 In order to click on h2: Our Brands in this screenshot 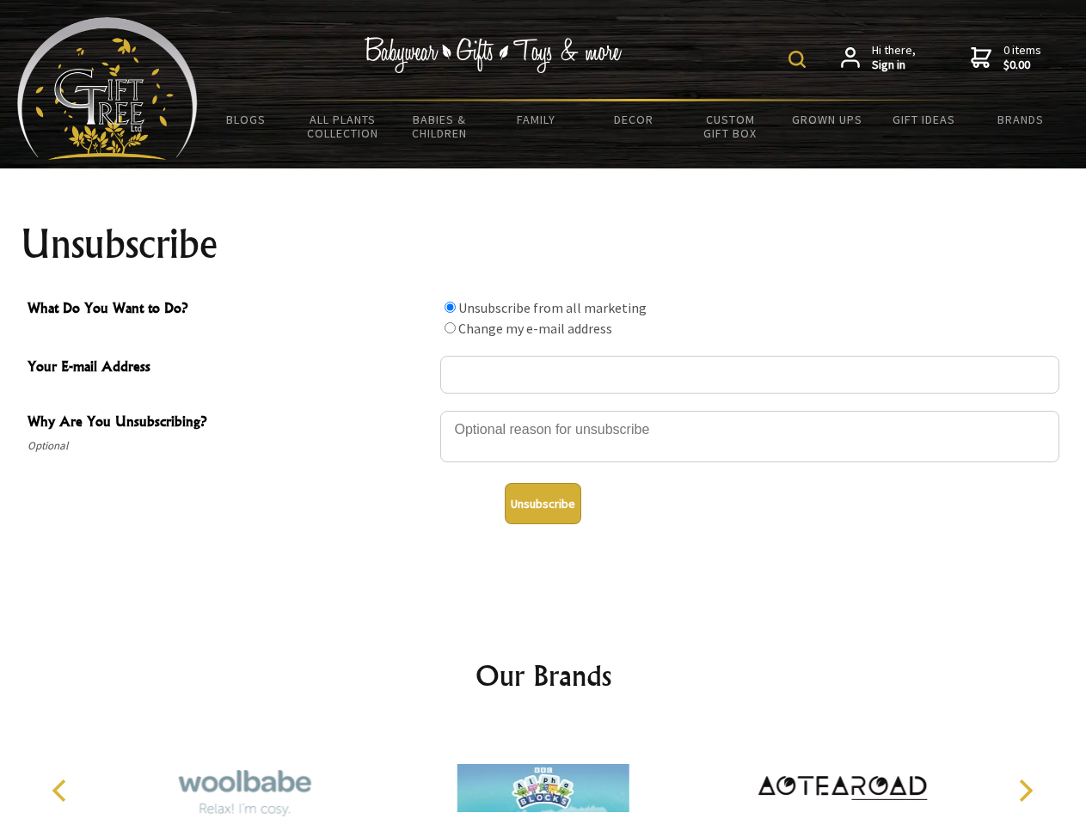, I will do `click(543, 676)`.